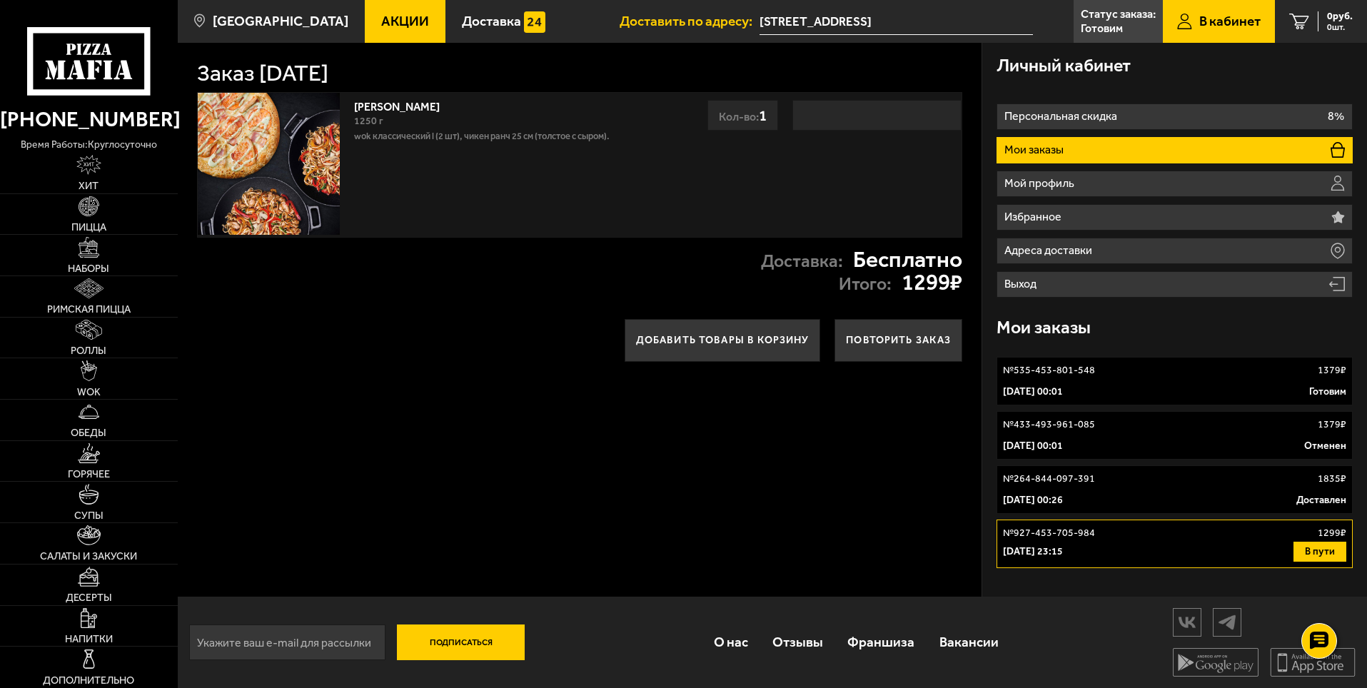 This screenshot has height=688, width=1367. Describe the element at coordinates (405, 21) in the screenshot. I see `span: Акции` at that location.